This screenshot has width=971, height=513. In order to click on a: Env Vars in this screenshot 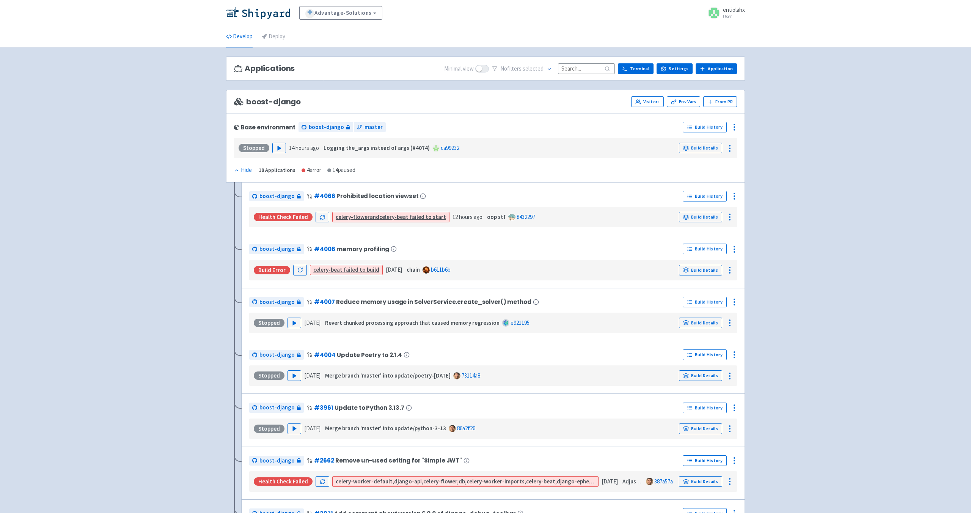, I will do `click(684, 102)`.